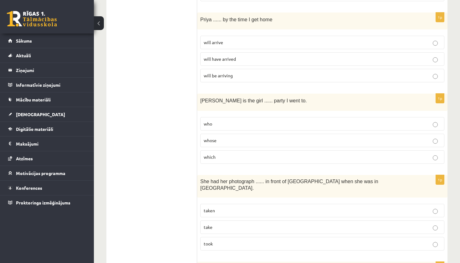 The width and height of the screenshot is (460, 263). What do you see at coordinates (436, 141) in the screenshot?
I see `input: whose` at bounding box center [436, 141].